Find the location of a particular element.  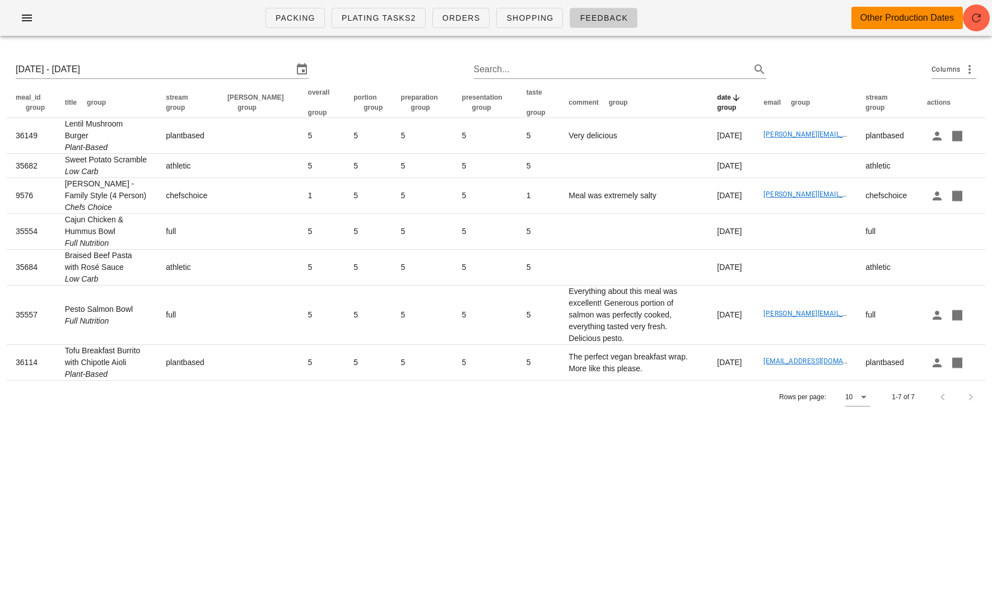

th: overall: Not sorted. Activate to sort ascending. is located at coordinates (322, 102).